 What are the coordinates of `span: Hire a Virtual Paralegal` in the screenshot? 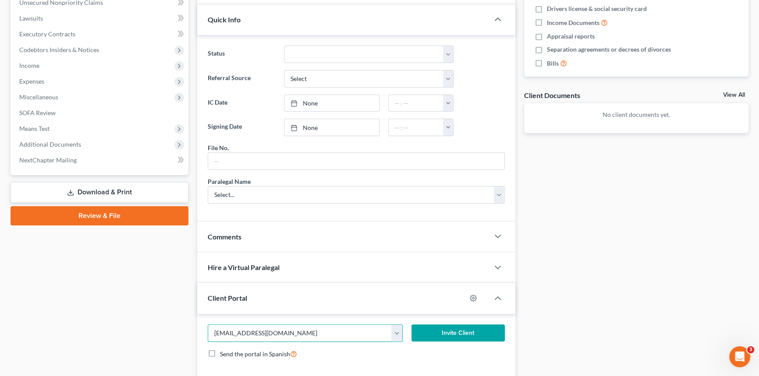 It's located at (244, 267).